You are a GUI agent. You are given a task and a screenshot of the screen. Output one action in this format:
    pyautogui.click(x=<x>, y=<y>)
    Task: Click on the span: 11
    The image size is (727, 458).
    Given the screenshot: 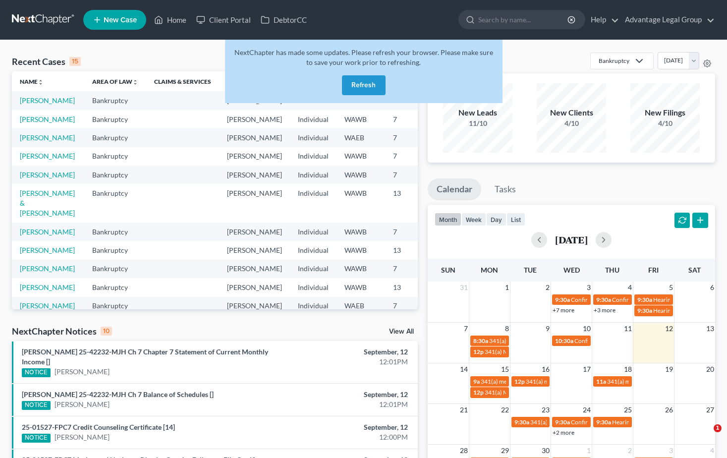 What is the action you would take?
    pyautogui.click(x=628, y=329)
    